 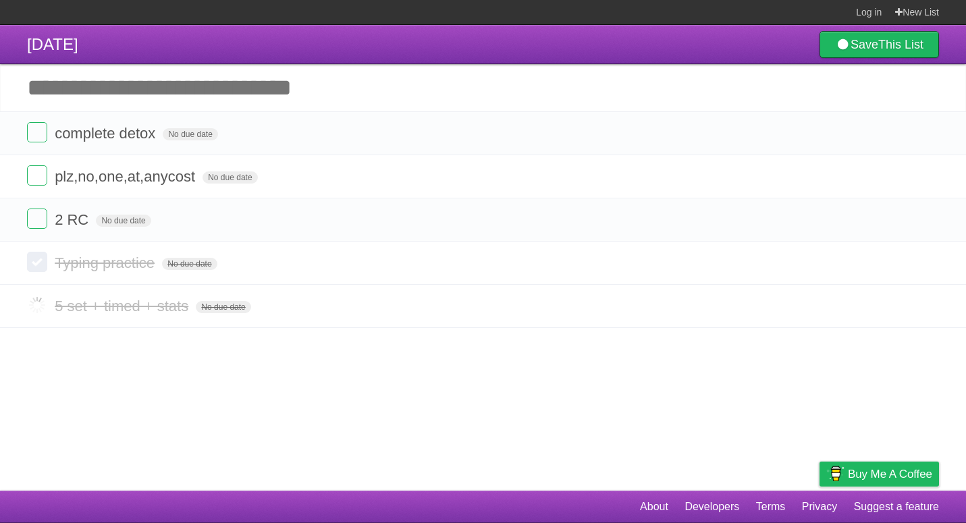 I want to click on span: plz,no,one,at,anycost, so click(x=126, y=176).